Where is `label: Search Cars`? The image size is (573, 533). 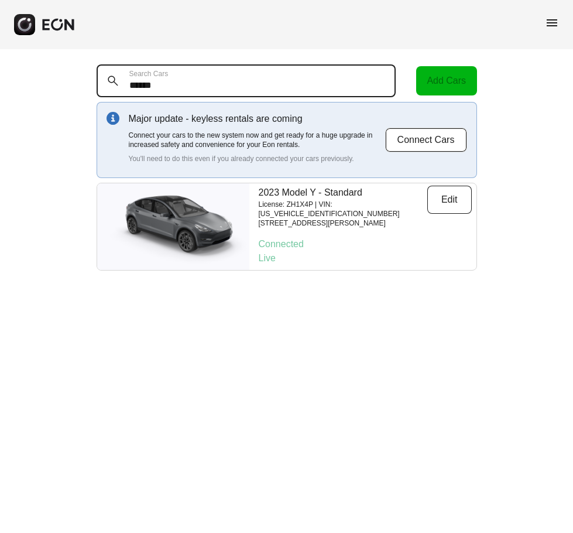
label: Search Cars is located at coordinates (149, 74).